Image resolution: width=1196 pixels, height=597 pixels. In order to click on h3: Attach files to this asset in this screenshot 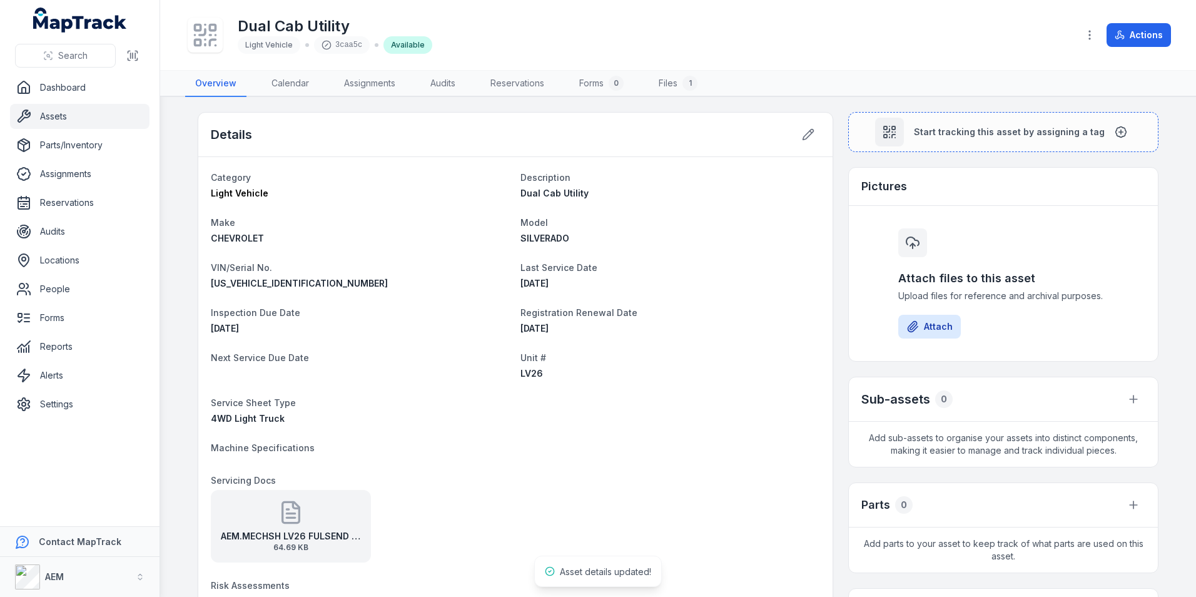, I will do `click(1004, 278)`.